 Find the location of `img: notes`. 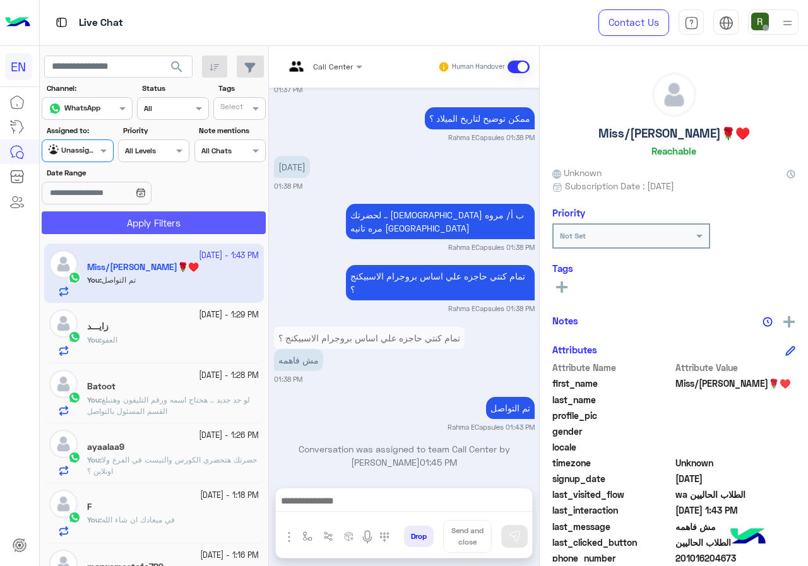

img: notes is located at coordinates (767, 322).